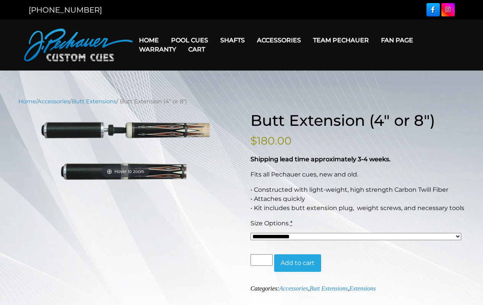 The height and width of the screenshot is (305, 483). I want to click on bdi: 180.00, so click(271, 141).